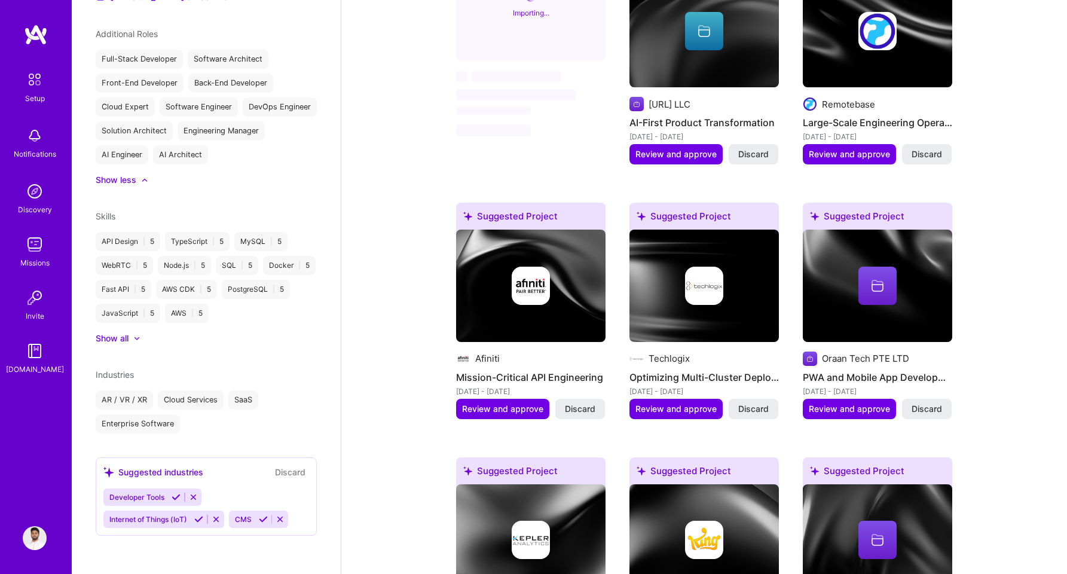  Describe the element at coordinates (261, 241) in the screenshot. I see `div: MySQL 5` at that location.